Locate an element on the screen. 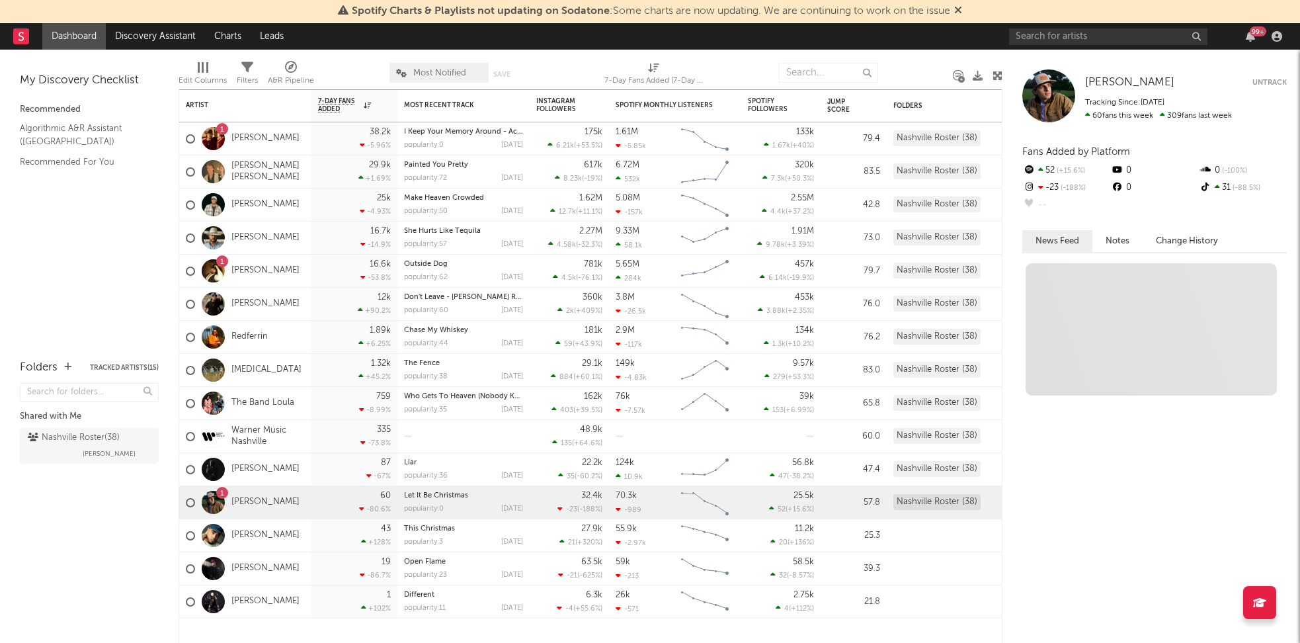 The image size is (1300, 643). span: 47 is located at coordinates (782, 476).